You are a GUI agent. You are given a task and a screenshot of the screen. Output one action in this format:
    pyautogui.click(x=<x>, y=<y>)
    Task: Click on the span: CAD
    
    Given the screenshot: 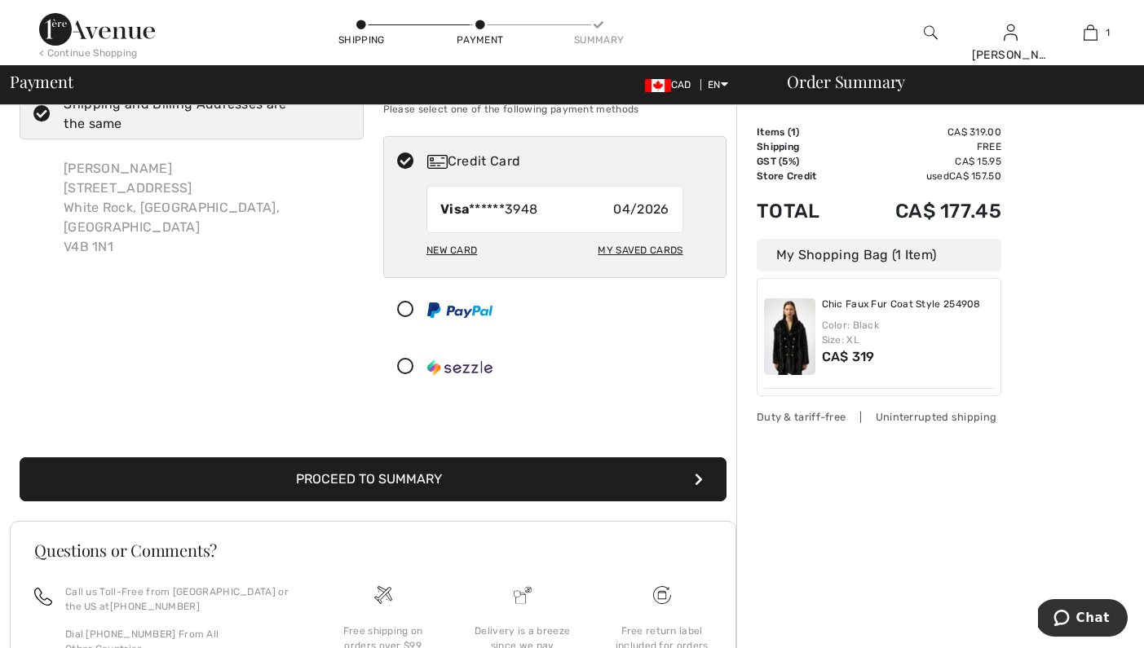 What is the action you would take?
    pyautogui.click(x=671, y=85)
    